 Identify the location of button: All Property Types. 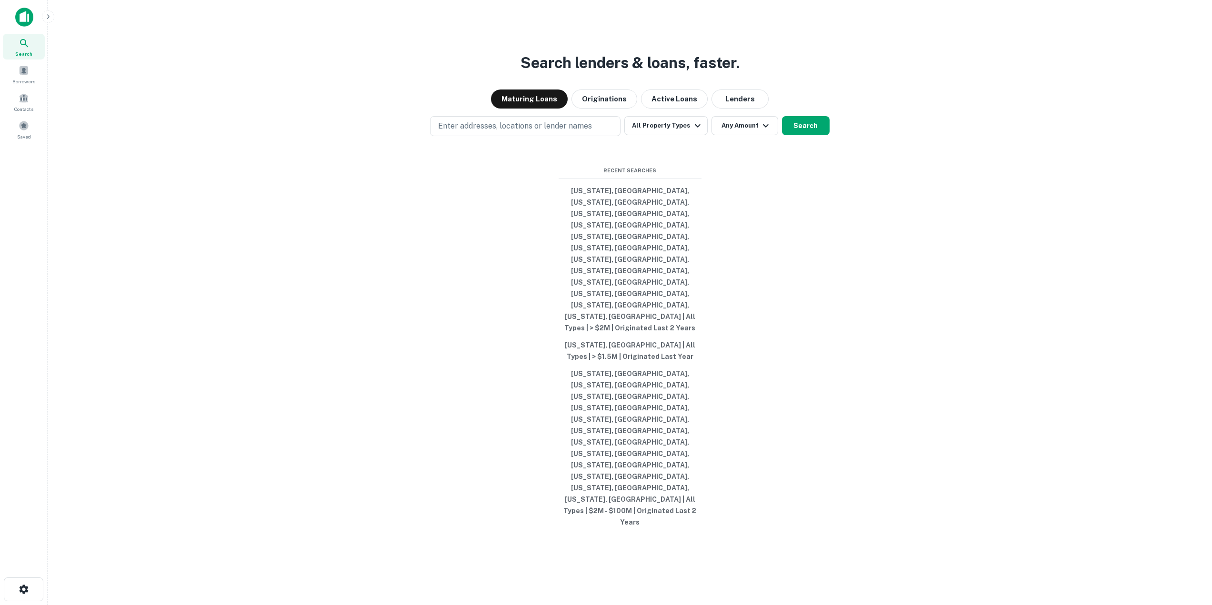
(666, 126).